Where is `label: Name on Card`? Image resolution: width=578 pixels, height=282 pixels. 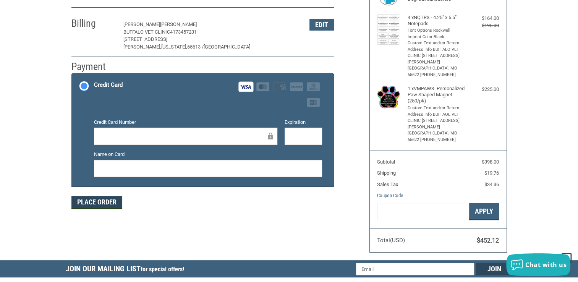
label: Name on Card is located at coordinates (208, 154).